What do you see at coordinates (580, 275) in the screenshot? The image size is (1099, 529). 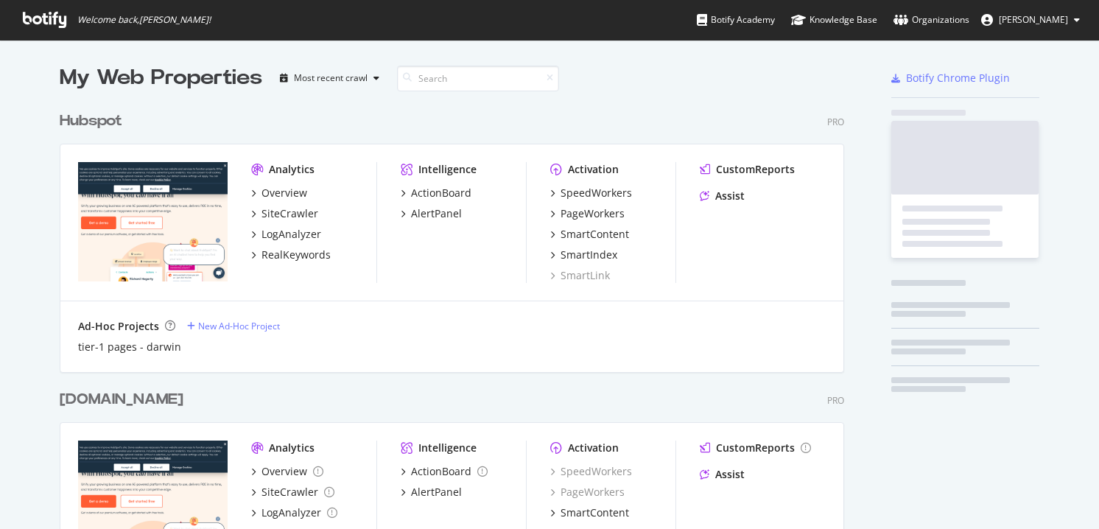 I see `div: SmartLink` at bounding box center [580, 275].